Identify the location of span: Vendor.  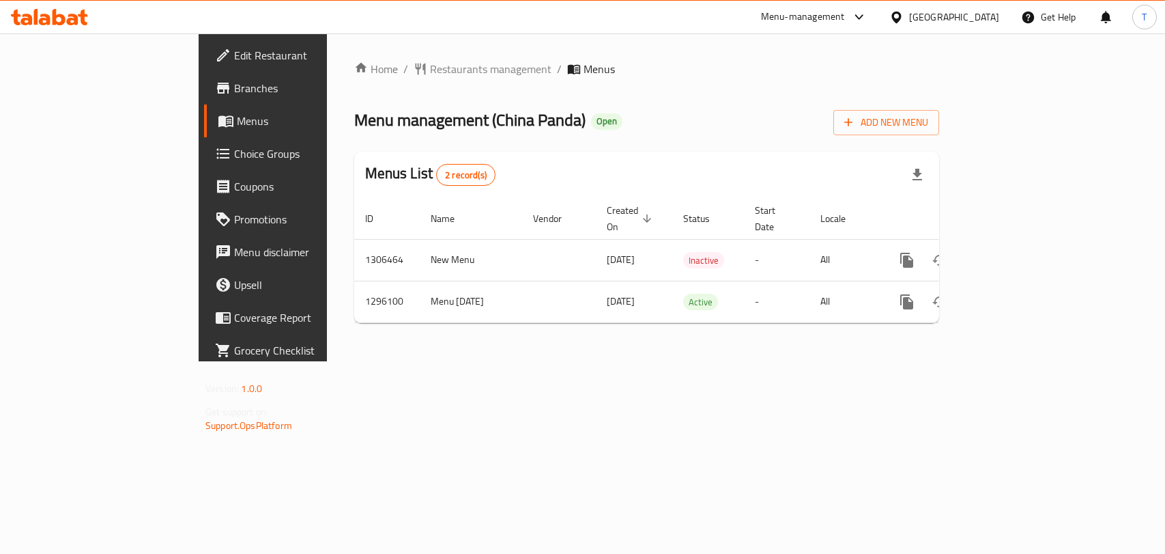
(556, 218).